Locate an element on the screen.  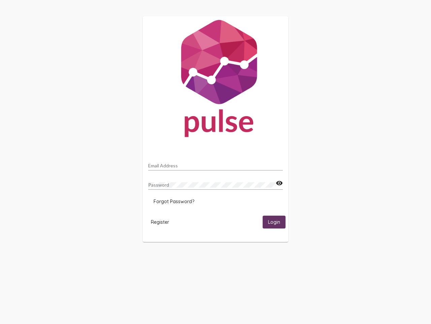
img: Pulse For Good Logo is located at coordinates (216, 80).